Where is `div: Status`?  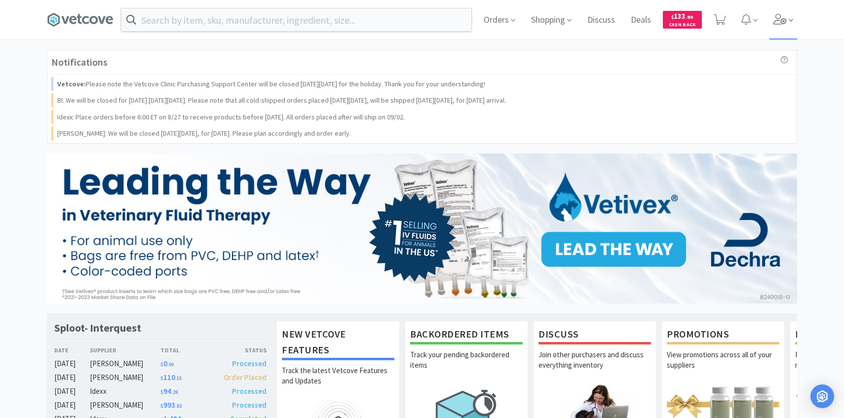 div: Status is located at coordinates (240, 350).